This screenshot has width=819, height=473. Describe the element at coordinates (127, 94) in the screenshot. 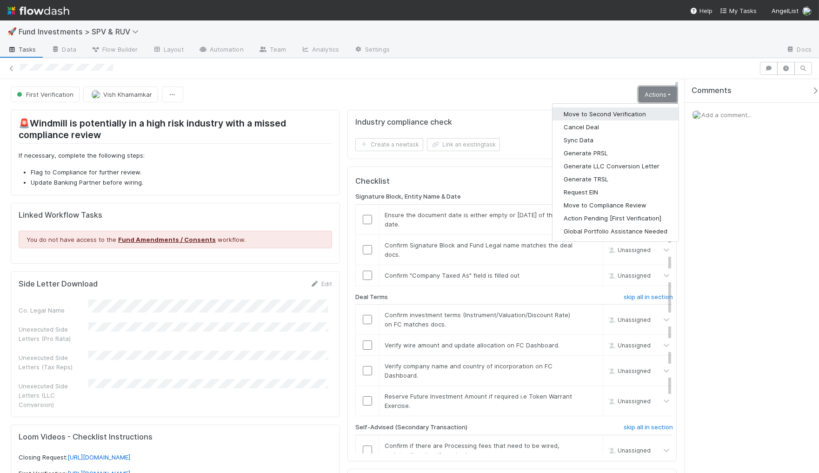

I see `span: Vish Khamamkar` at that location.